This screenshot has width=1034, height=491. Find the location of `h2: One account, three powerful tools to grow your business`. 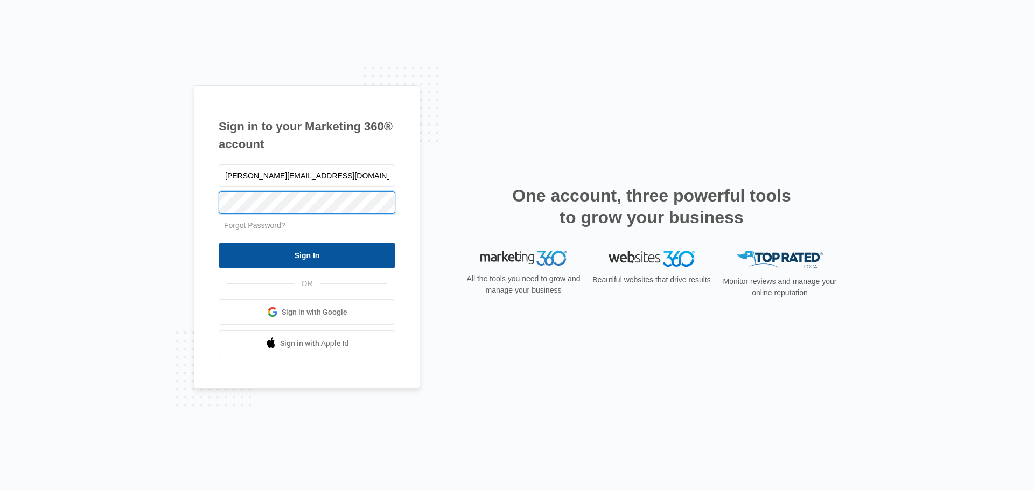

h2: One account, three powerful tools to grow your business is located at coordinates (652, 206).